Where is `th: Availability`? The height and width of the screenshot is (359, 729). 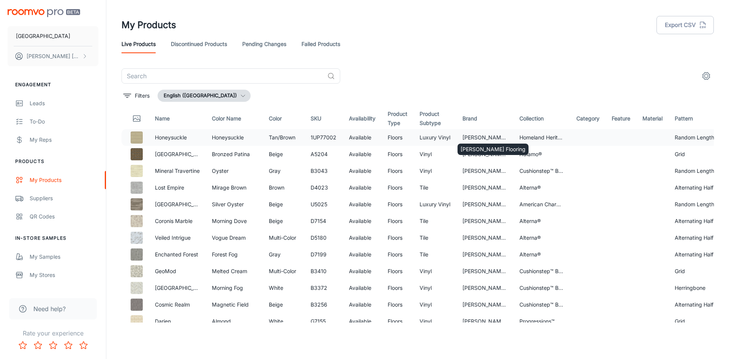 th: Availability is located at coordinates (362, 119).